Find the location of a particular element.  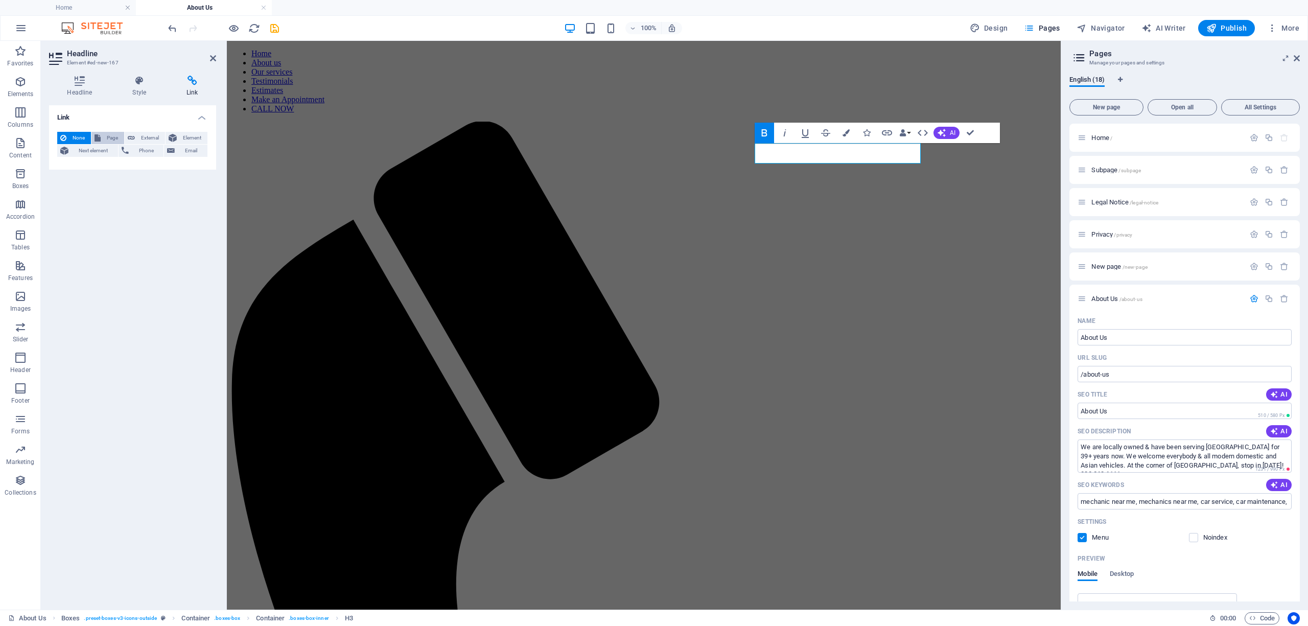

nav: breadcrumb is located at coordinates (207, 618).